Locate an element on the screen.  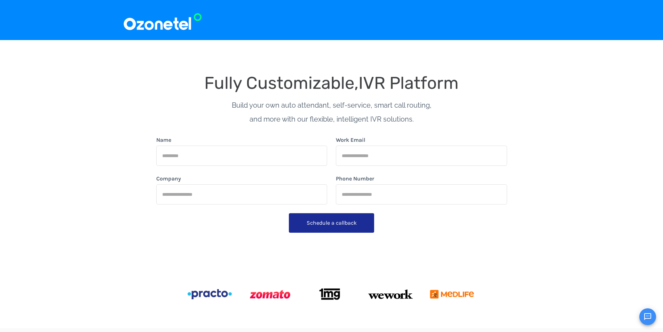
span: Fully Customizable, is located at coordinates (281, 83).